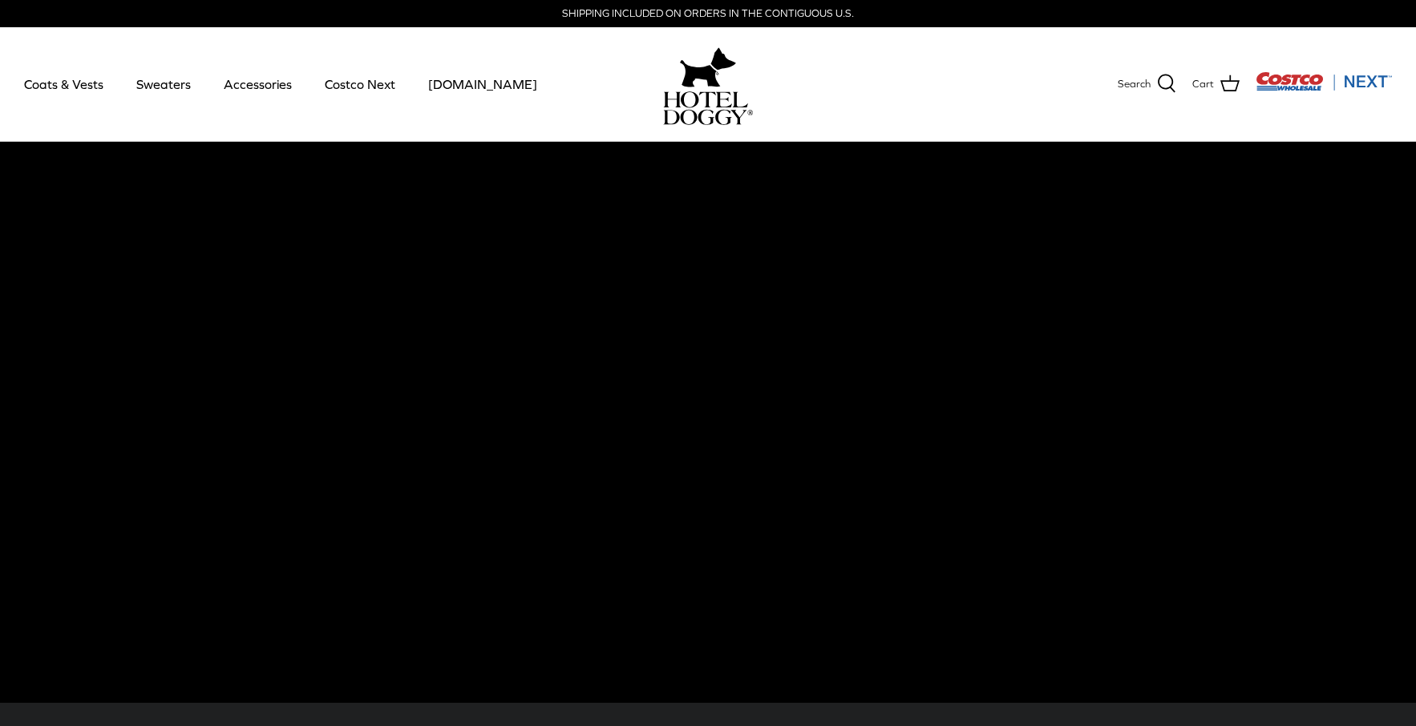 The image size is (1416, 726). What do you see at coordinates (708, 84) in the screenshot?
I see `a: hoteldoggy.com hoteldoggycom` at bounding box center [708, 84].